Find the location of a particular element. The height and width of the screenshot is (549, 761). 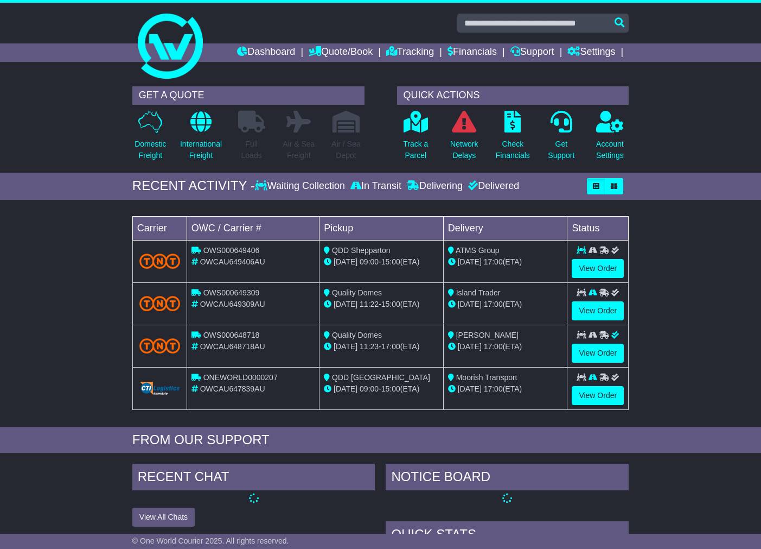

a: Quote/Book is located at coordinates (341, 53).